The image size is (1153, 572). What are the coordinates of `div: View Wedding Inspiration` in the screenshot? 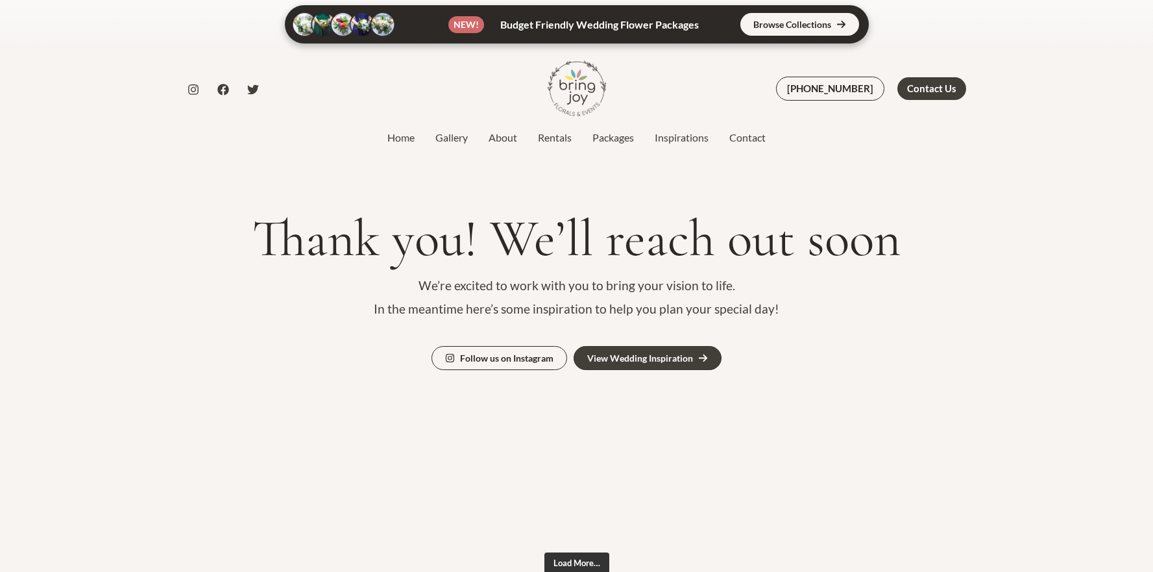 It's located at (640, 358).